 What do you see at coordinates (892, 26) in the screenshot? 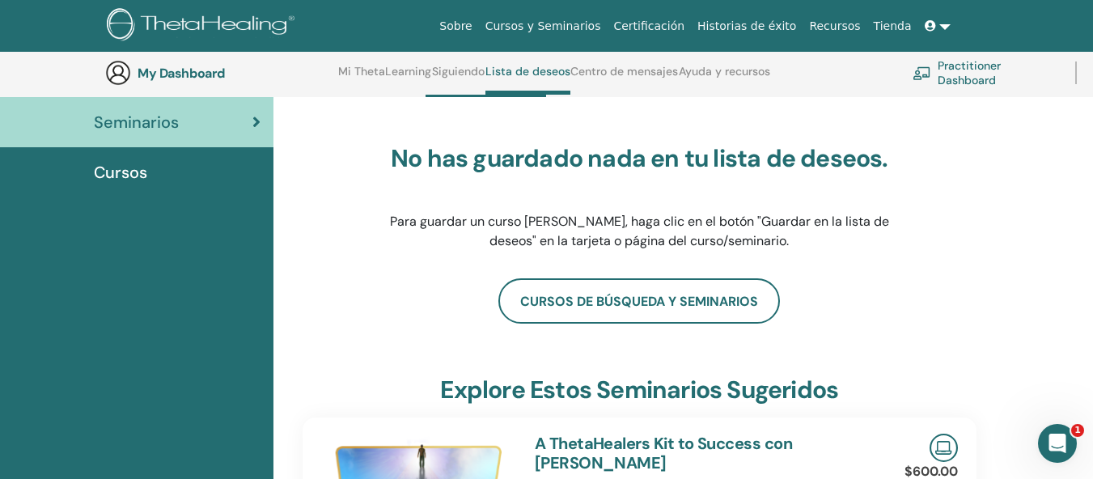
I see `a: Tienda` at bounding box center [892, 26].